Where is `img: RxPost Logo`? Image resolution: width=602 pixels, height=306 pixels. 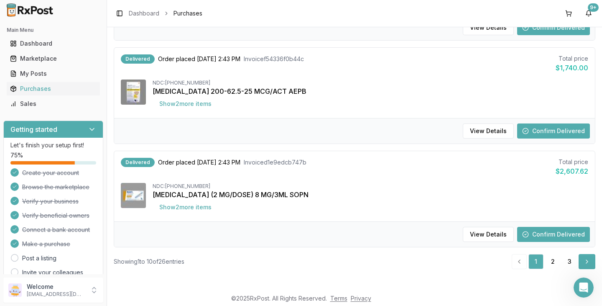 img: RxPost Logo is located at coordinates (30, 10).